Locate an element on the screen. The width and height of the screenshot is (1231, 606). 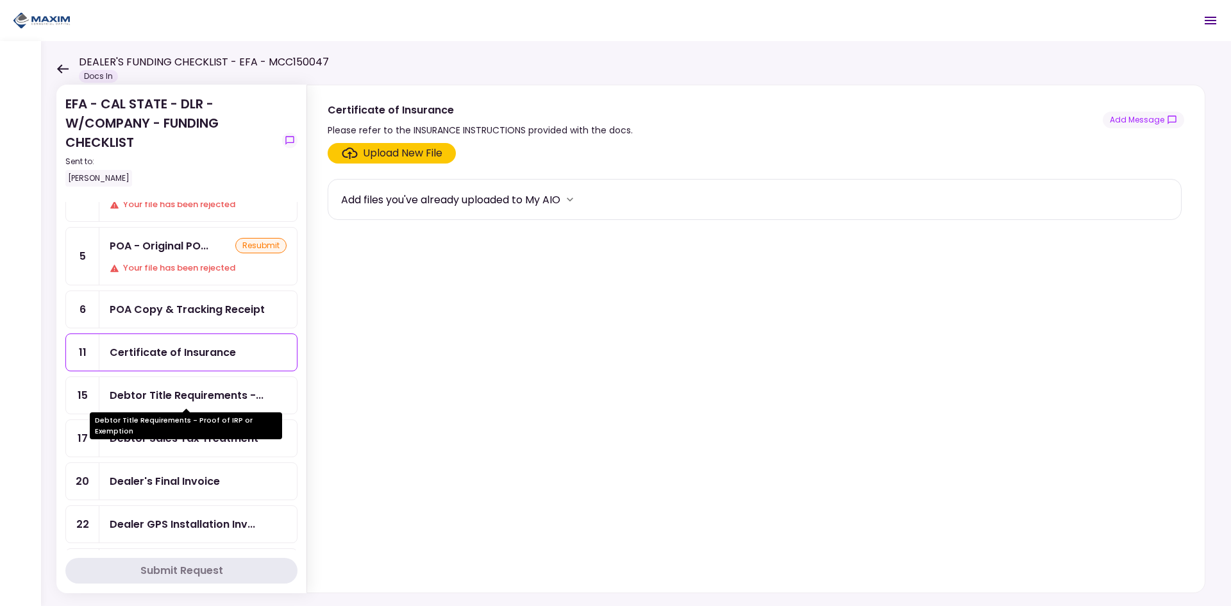
a: 6POA Copy & Tracking Receipt is located at coordinates (181, 309).